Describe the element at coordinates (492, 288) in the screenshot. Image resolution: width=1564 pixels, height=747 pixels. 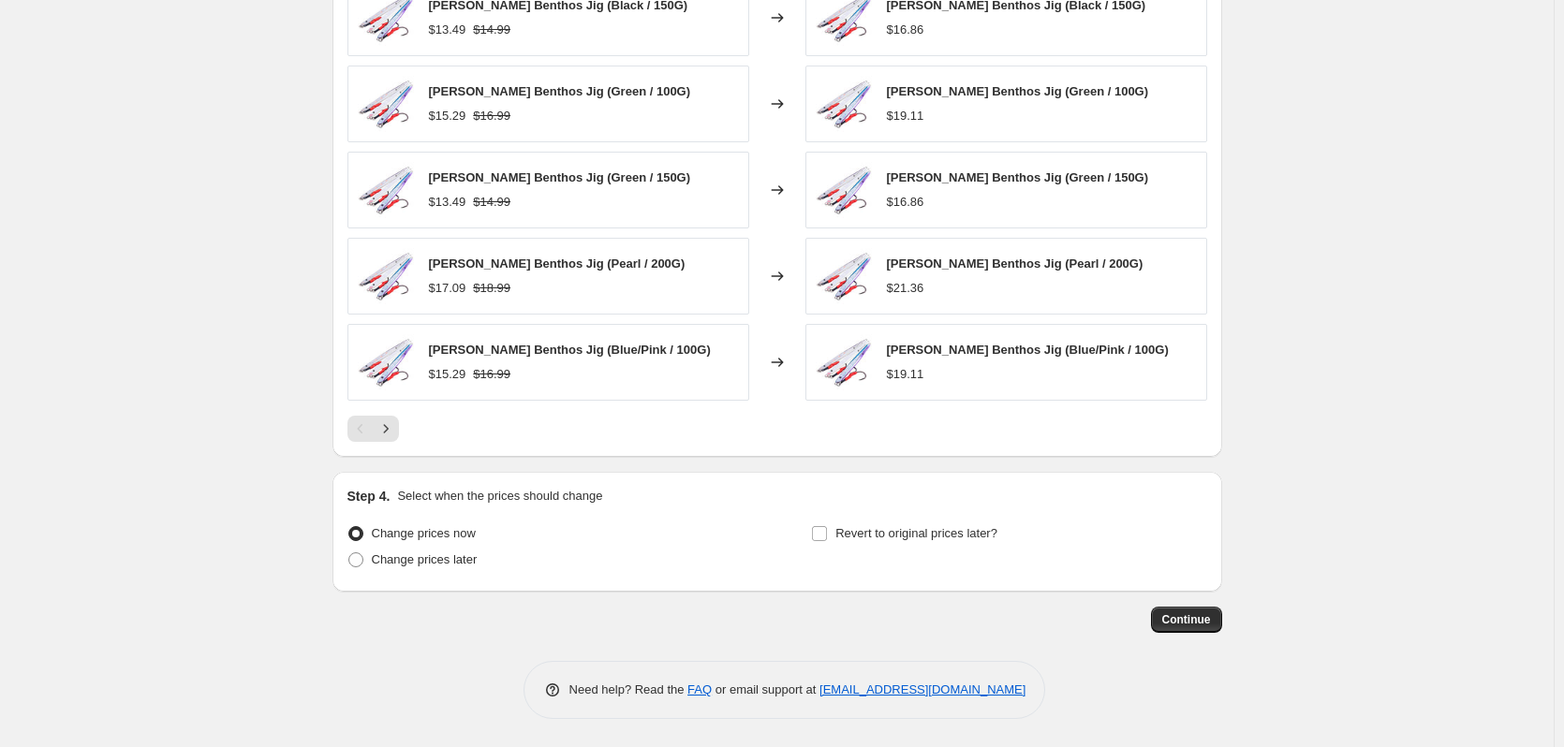
I see `strike: $18.99` at that location.